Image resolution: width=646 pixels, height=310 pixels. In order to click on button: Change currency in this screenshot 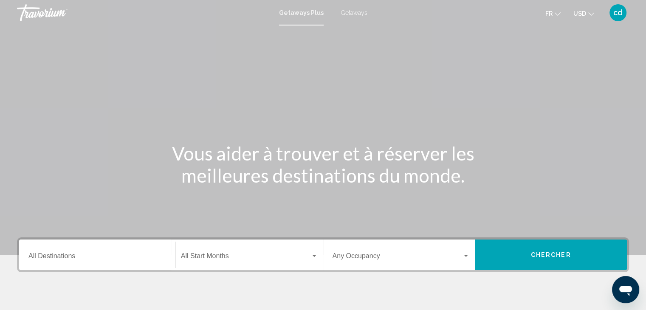, I will do `click(583, 13)`.